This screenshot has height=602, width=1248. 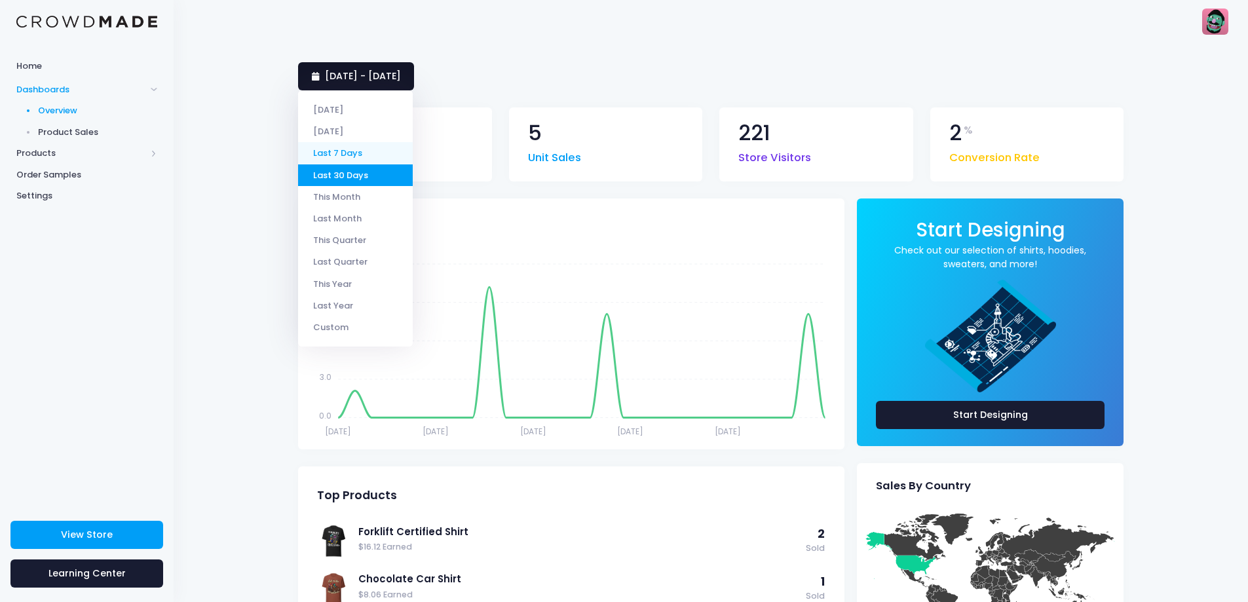 What do you see at coordinates (355, 305) in the screenshot?
I see `li: Last Year` at bounding box center [355, 305].